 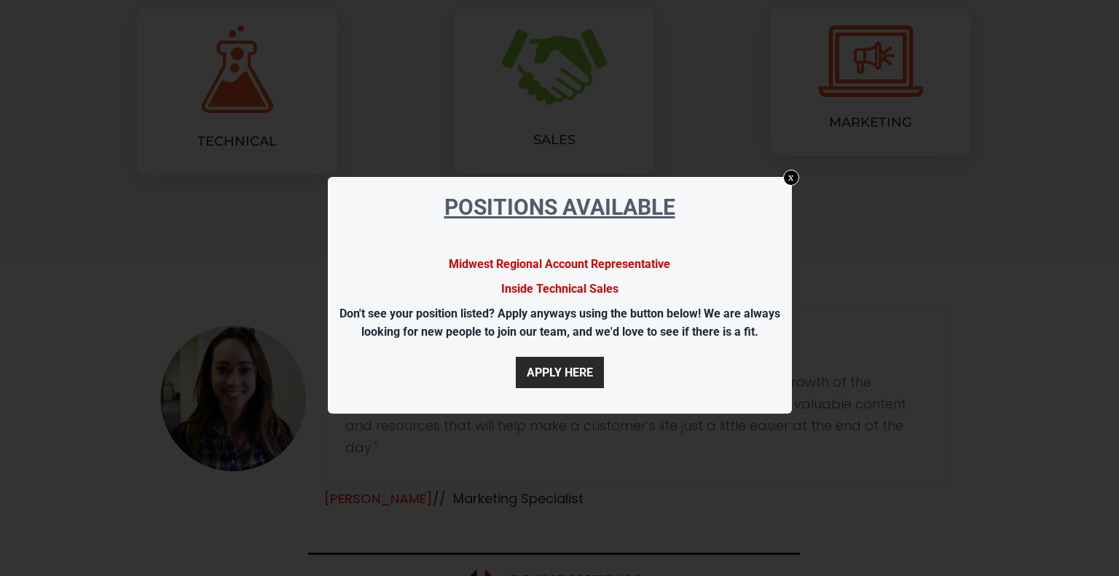 What do you see at coordinates (559, 264) in the screenshot?
I see `a: Midwest Regional Account Representative` at bounding box center [559, 264].